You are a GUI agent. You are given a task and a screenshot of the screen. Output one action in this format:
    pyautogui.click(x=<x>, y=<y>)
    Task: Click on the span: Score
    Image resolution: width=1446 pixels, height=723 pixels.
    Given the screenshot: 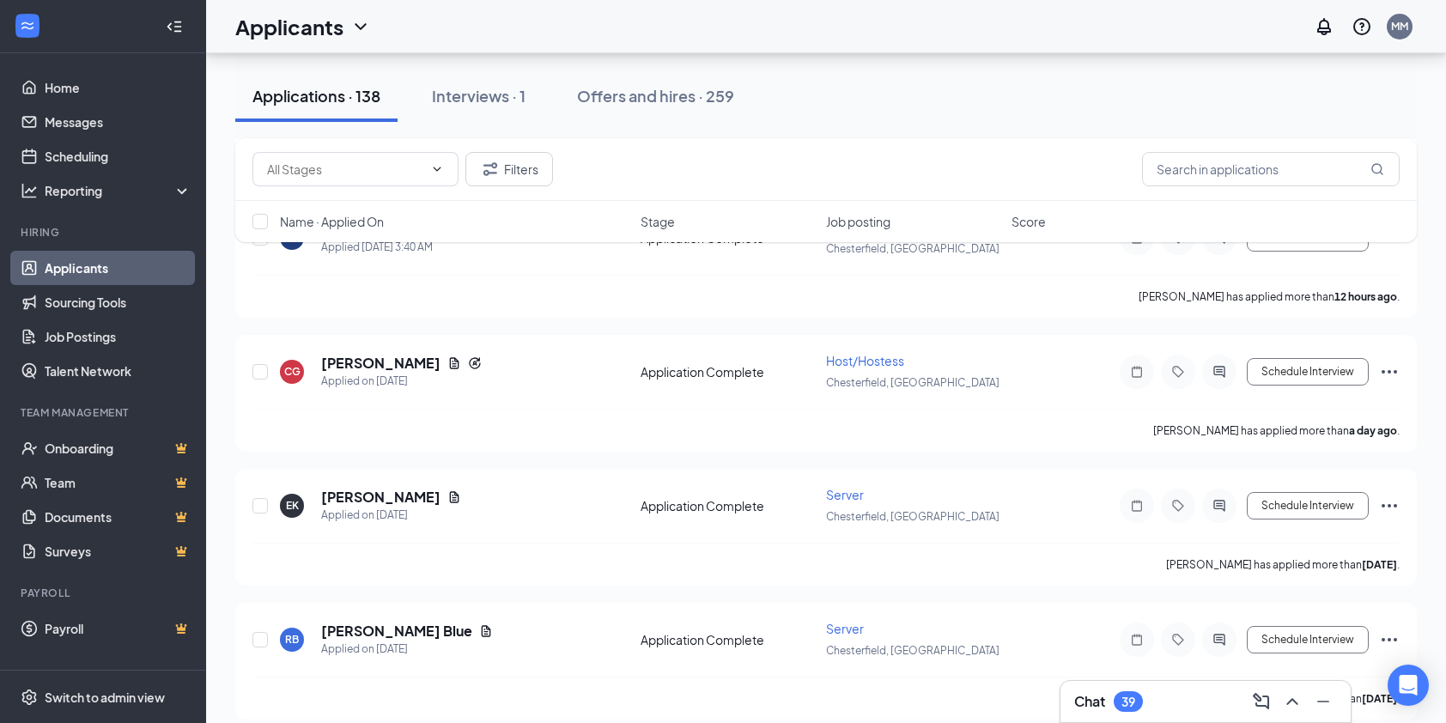 What is the action you would take?
    pyautogui.click(x=1029, y=222)
    